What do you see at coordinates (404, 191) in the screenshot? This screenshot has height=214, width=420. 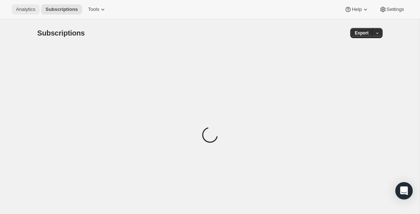 I see `div: Open Intercom Messenger` at bounding box center [404, 191].